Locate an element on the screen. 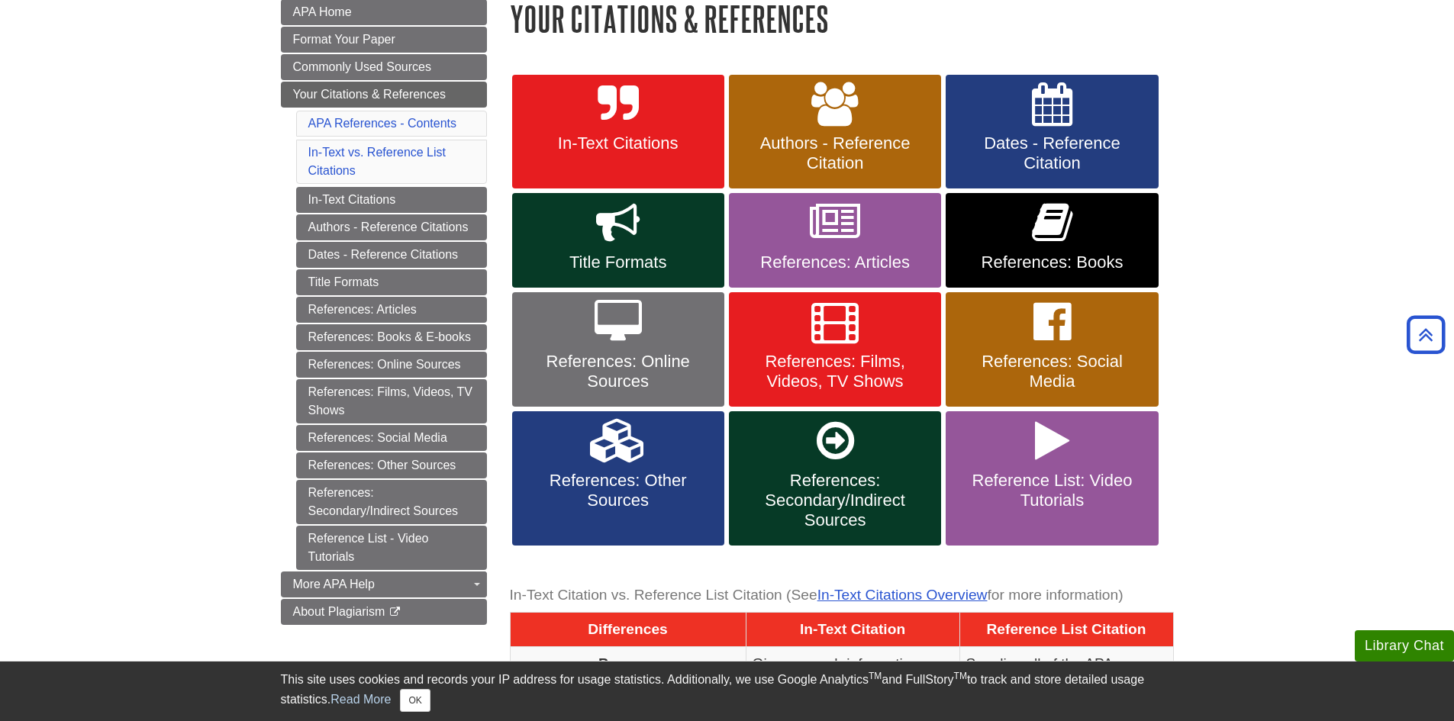 Image resolution: width=1454 pixels, height=721 pixels. button: Close is located at coordinates (415, 701).